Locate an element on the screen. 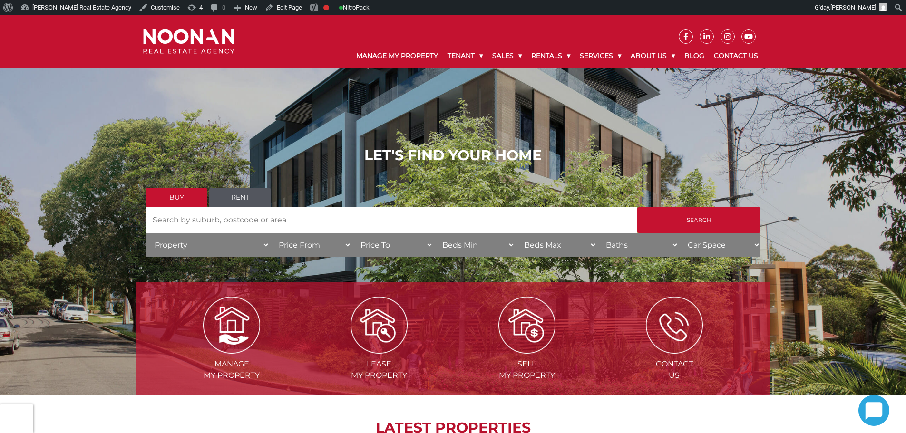 Image resolution: width=906 pixels, height=433 pixels. h1: LET'S FIND YOUR HOME is located at coordinates (453, 155).